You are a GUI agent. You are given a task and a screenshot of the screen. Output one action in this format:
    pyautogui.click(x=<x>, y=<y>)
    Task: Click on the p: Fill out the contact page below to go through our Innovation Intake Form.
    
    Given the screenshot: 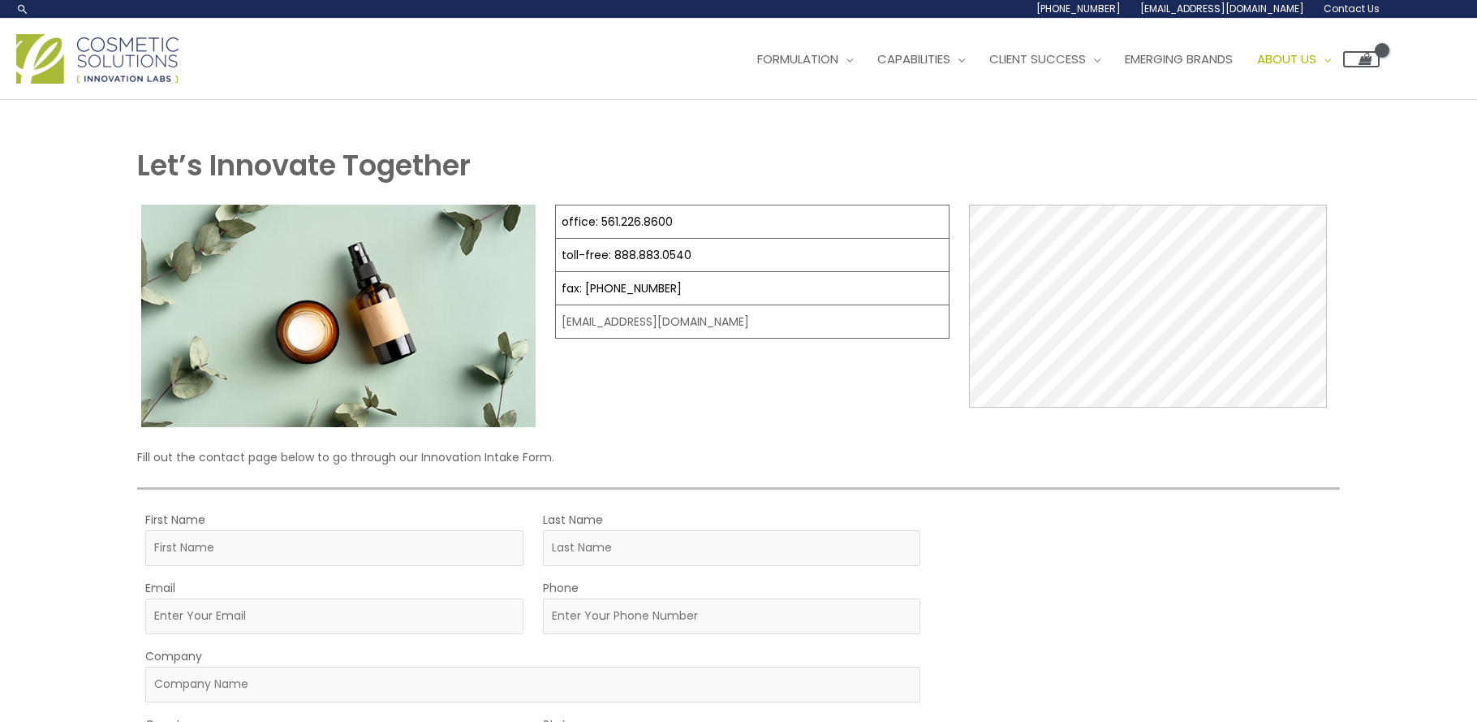 What is the action you would take?
    pyautogui.click(x=739, y=457)
    